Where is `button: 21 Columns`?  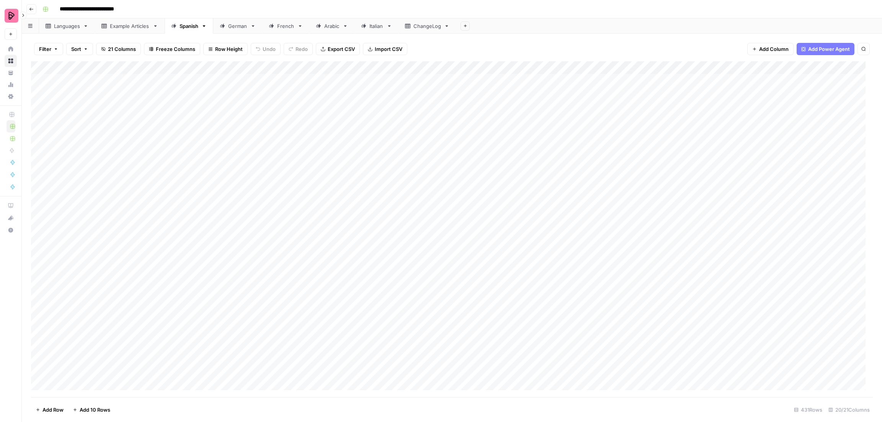 button: 21 Columns is located at coordinates (118, 49).